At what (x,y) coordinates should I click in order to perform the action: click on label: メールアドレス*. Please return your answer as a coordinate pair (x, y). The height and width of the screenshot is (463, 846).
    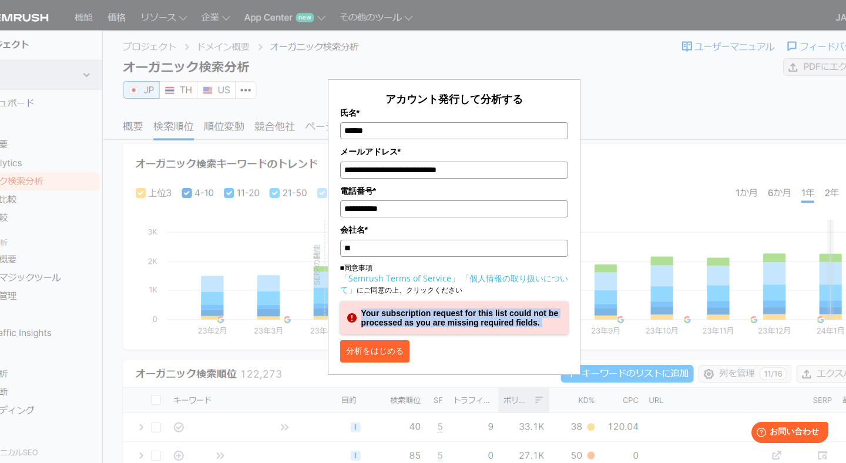
    Looking at the image, I should click on (454, 152).